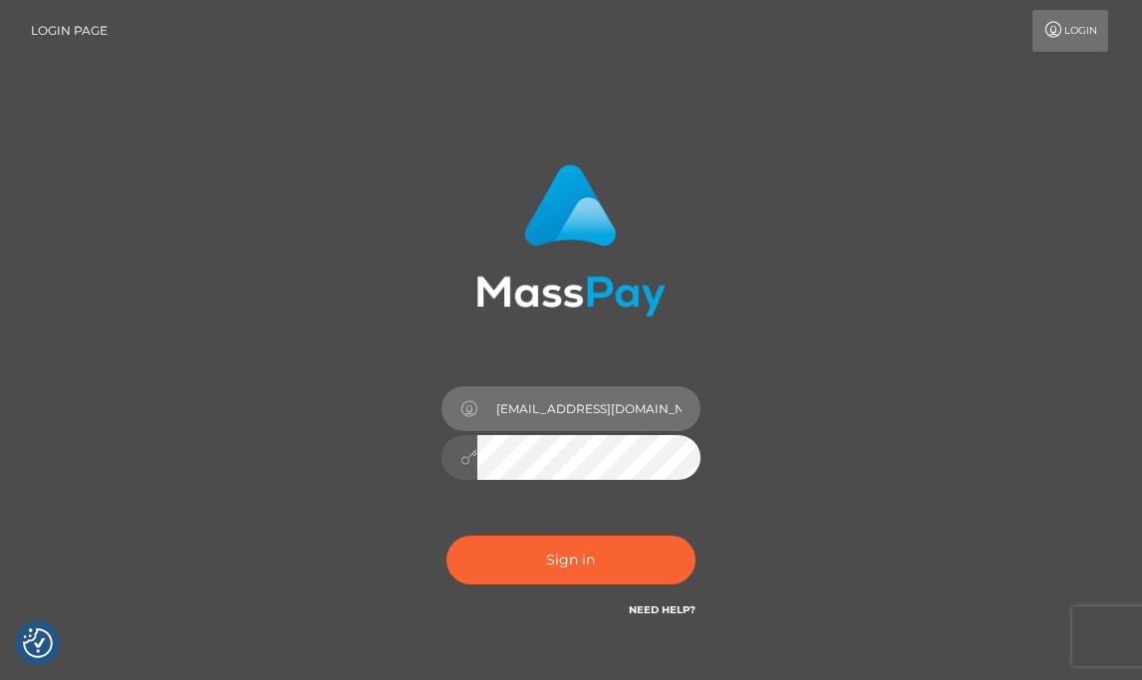  I want to click on a: Login Page, so click(69, 31).